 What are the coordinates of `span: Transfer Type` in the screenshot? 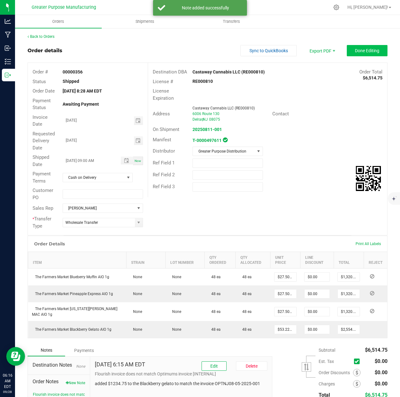 It's located at (42, 222).